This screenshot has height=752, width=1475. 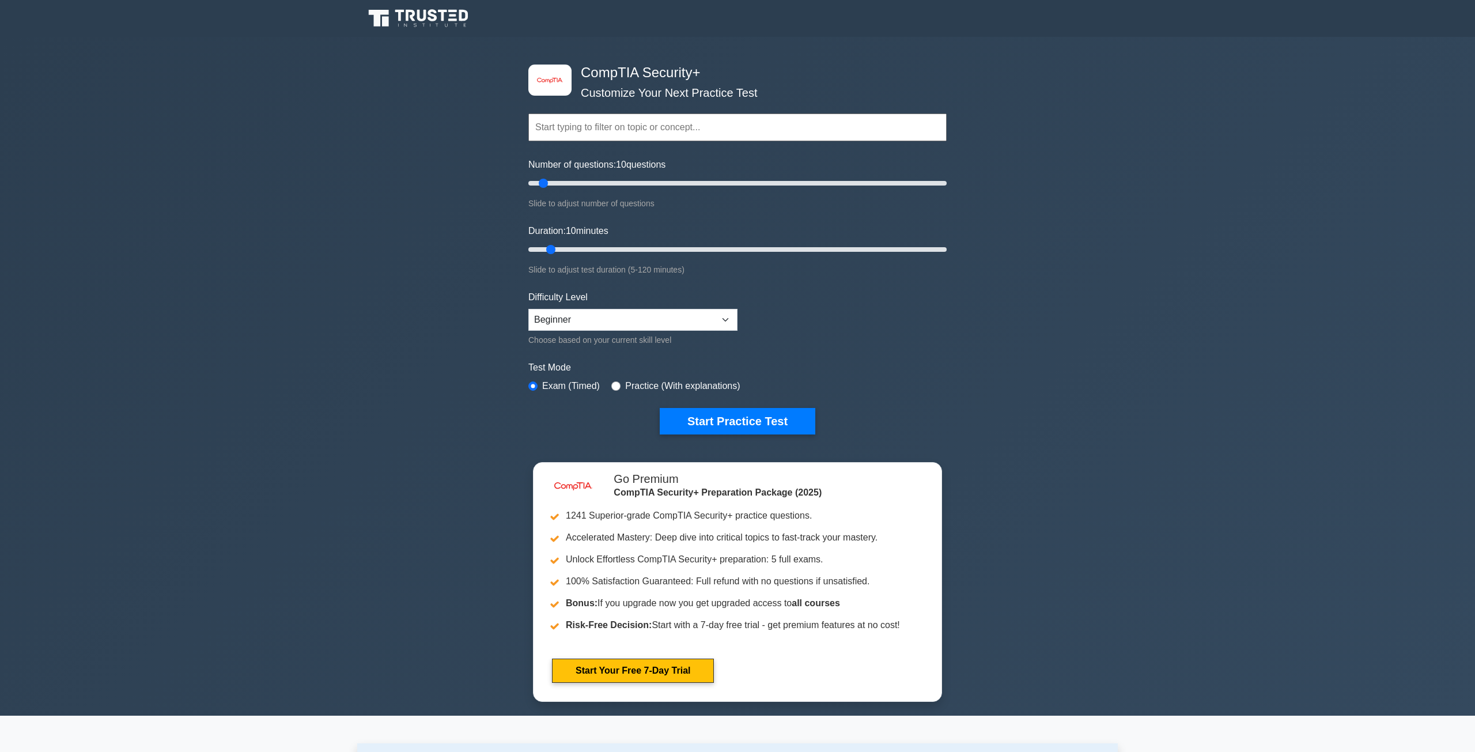 What do you see at coordinates (738, 270) in the screenshot?
I see `div: Slide to adjust test duration (5-120 minutes)` at bounding box center [738, 270].